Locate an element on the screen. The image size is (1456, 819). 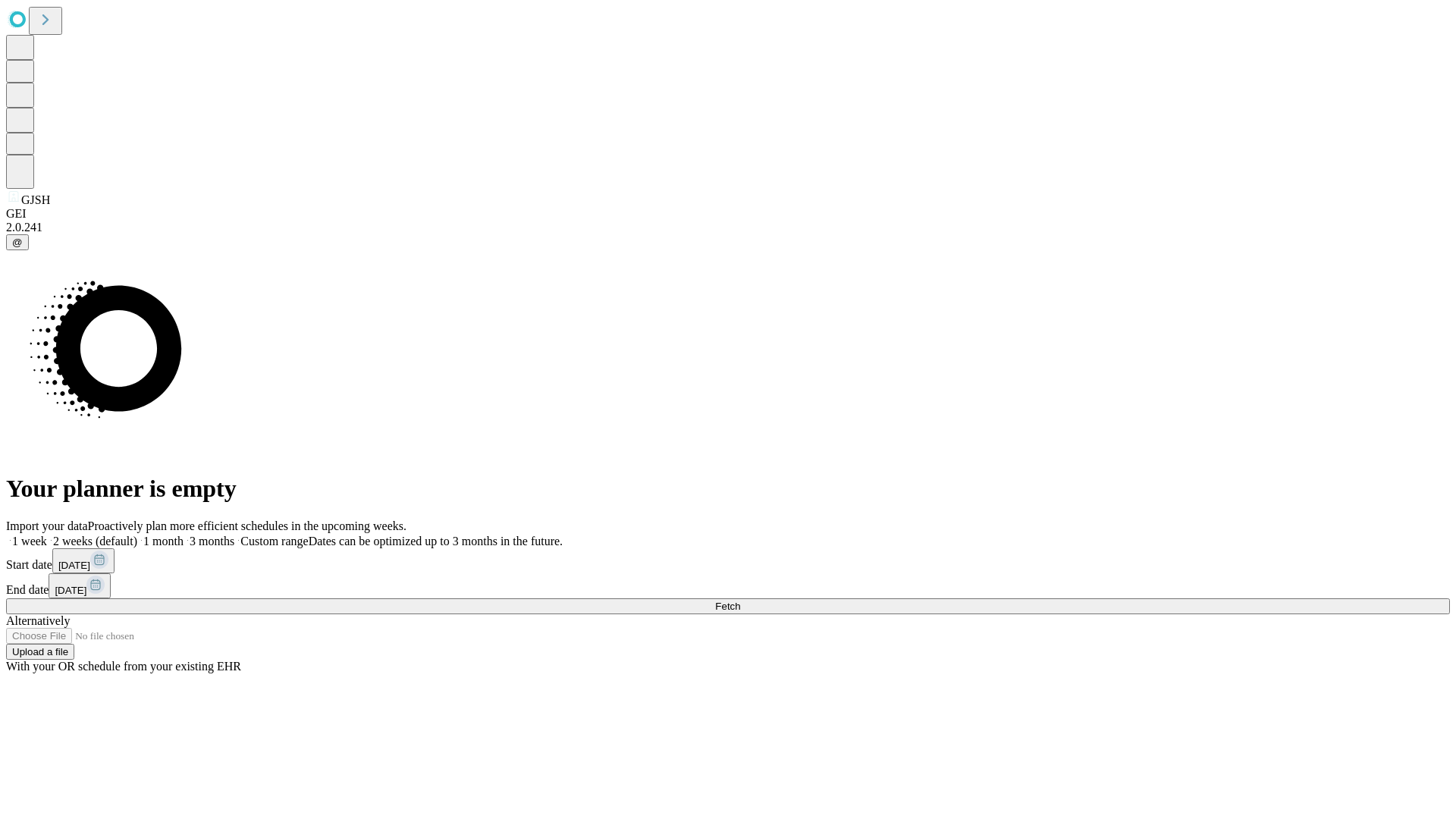
div: GEI is located at coordinates (728, 214).